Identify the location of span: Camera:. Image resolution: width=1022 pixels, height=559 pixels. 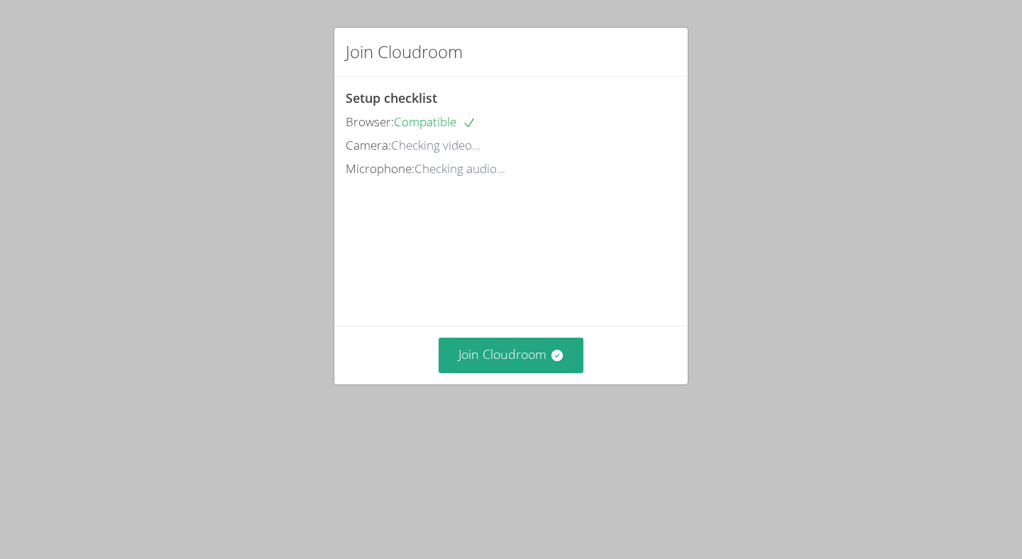
(368, 145).